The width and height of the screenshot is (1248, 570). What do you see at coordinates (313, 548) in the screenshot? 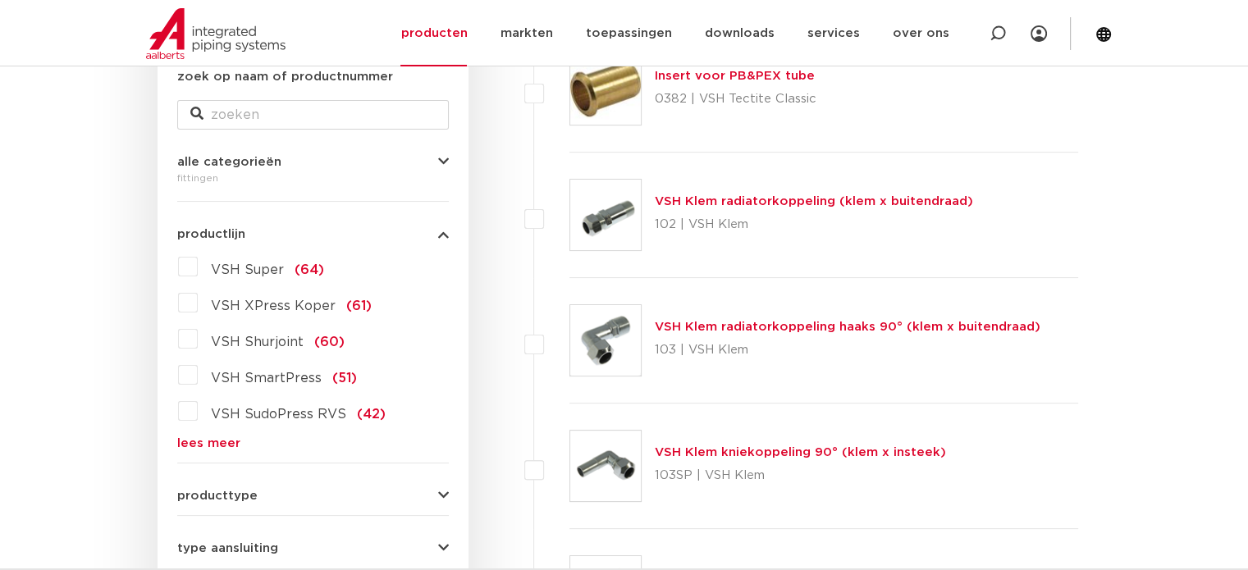
I see `button: type aansluiting` at bounding box center [313, 548].